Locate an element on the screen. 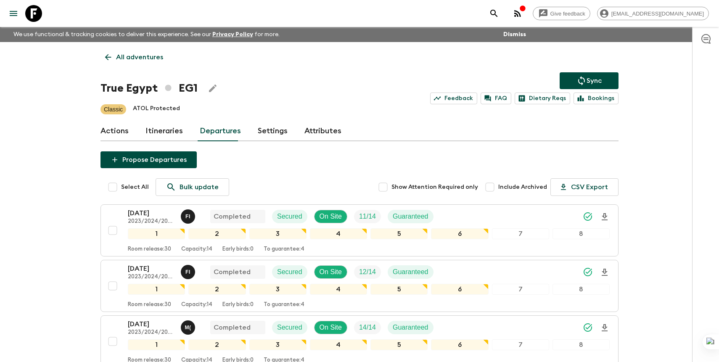  button: search adventures is located at coordinates (494, 13).